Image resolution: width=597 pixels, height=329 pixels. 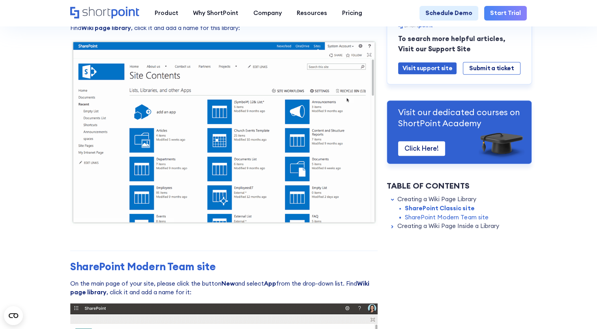 I want to click on a: Visit support site, so click(x=428, y=68).